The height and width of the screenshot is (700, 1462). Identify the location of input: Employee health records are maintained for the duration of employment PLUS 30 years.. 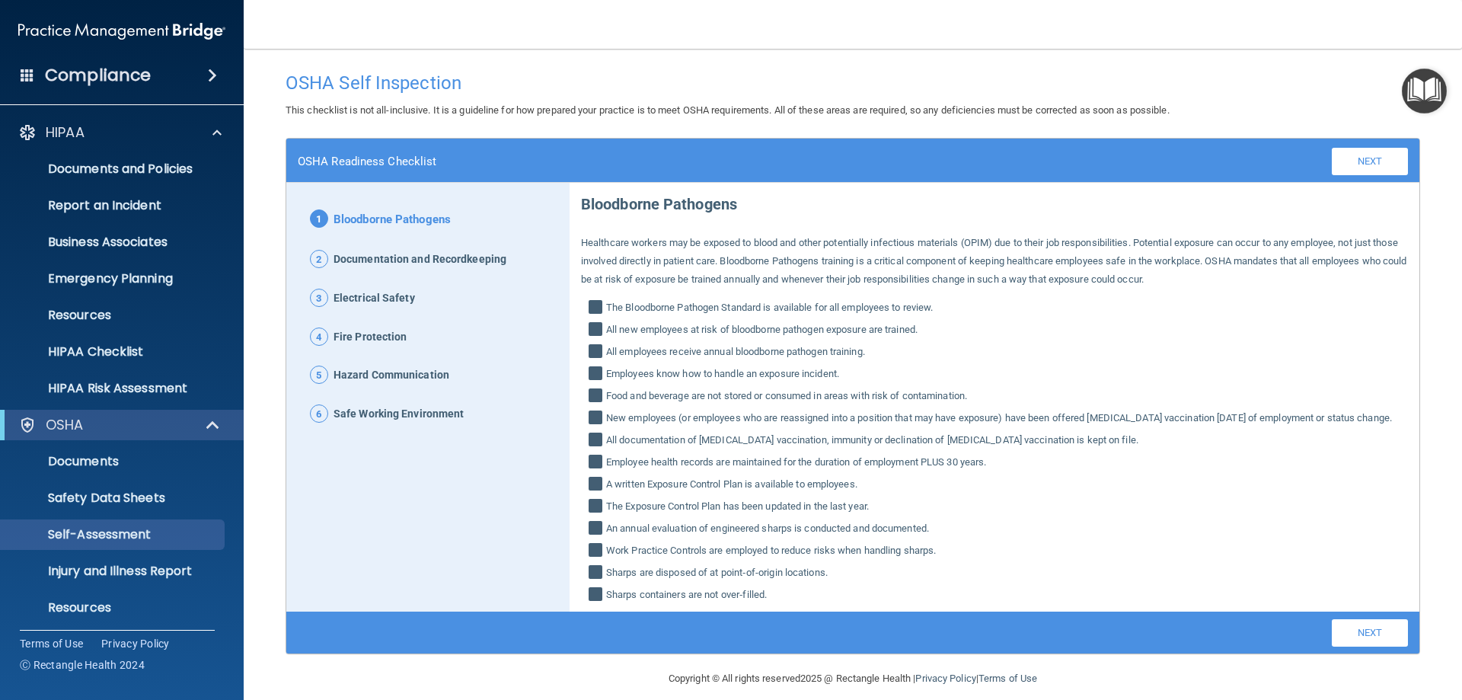
(597, 464).